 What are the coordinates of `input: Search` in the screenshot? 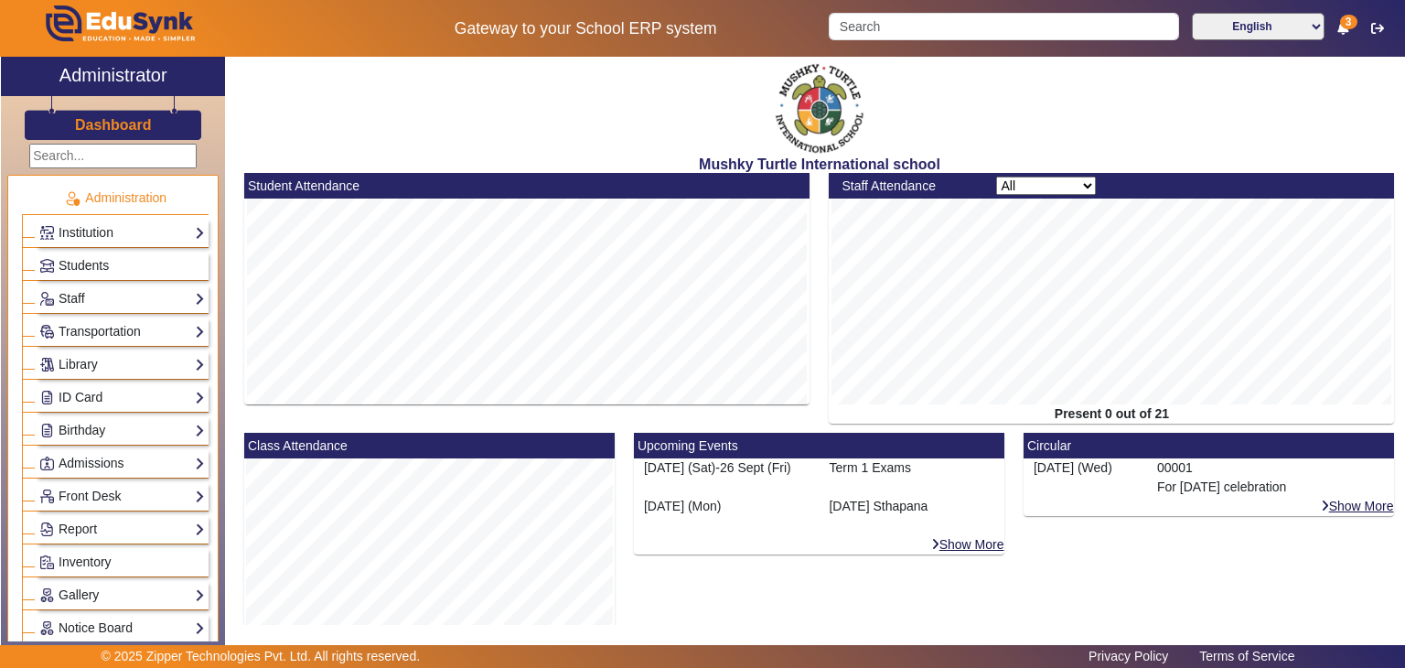 It's located at (1003, 27).